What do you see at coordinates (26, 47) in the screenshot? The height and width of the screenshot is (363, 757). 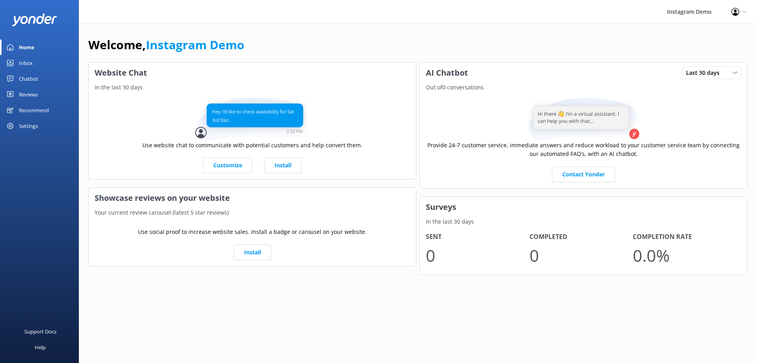 I see `div: Home` at bounding box center [26, 47].